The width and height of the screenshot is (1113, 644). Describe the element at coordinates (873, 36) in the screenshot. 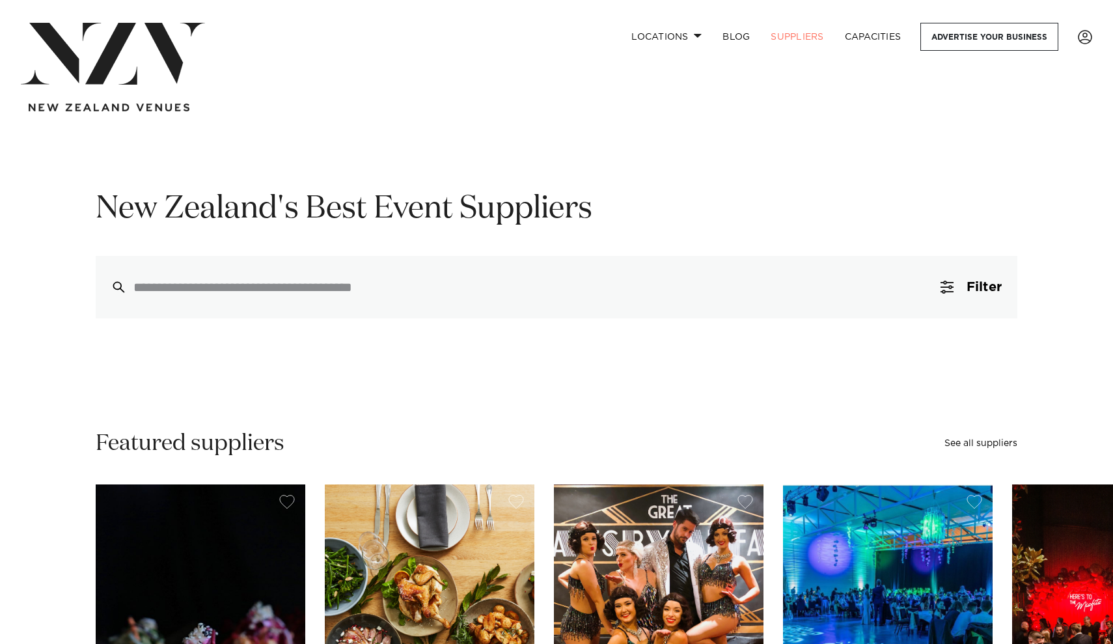

I see `a: Capacities` at that location.